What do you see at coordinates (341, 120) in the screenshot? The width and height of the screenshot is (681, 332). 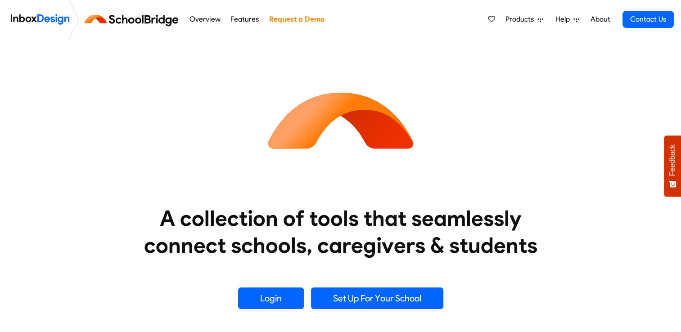 I see `img: icon_schoolbridge.svg` at bounding box center [341, 120].